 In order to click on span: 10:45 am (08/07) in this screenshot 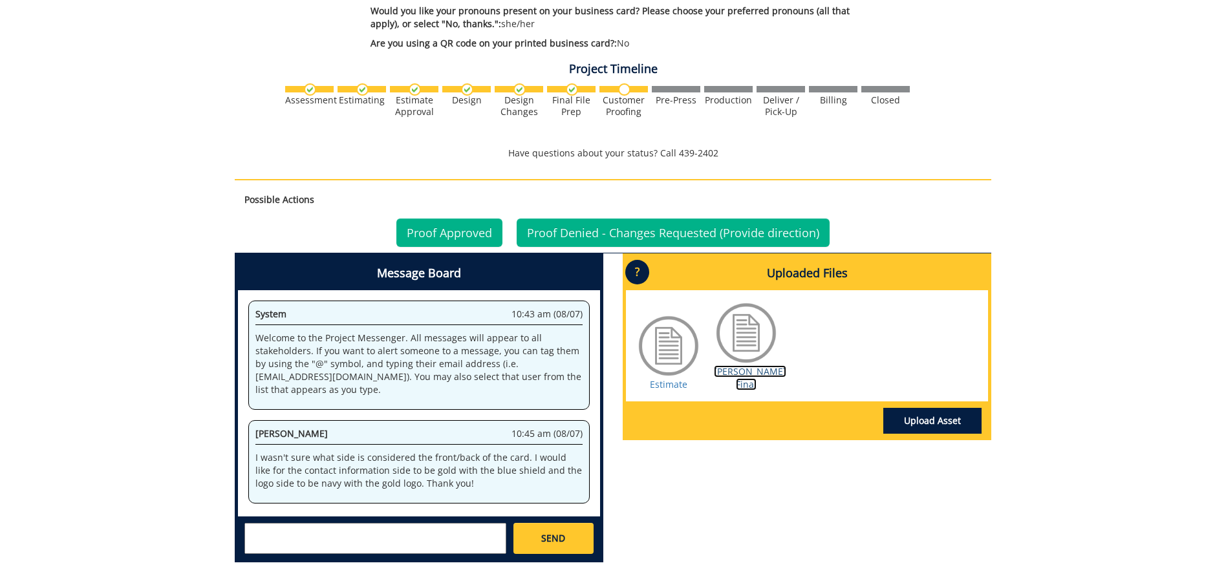, I will do `click(547, 434)`.